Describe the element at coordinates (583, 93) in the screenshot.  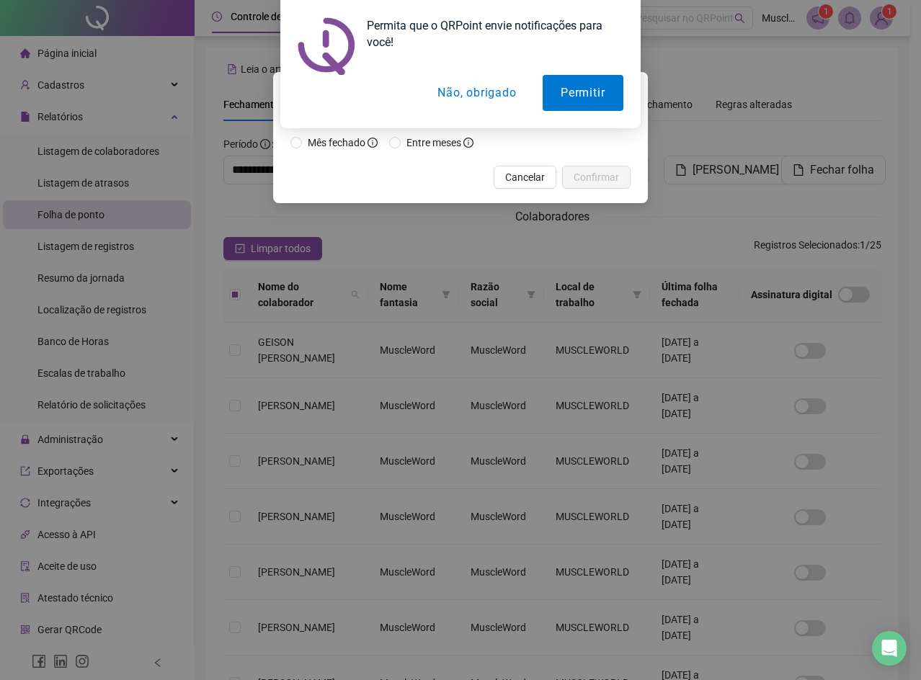
I see `button: Permitir` at that location.